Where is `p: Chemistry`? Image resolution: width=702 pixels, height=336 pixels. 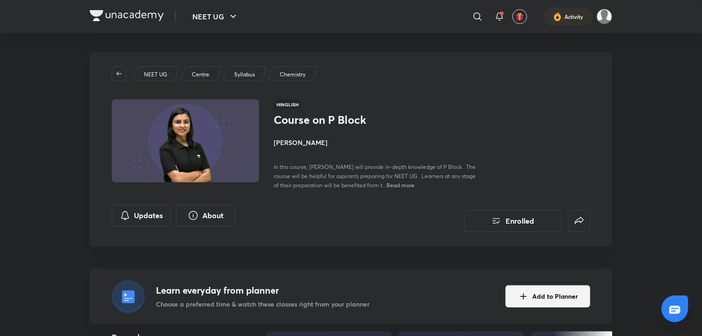 p: Chemistry is located at coordinates (293, 75).